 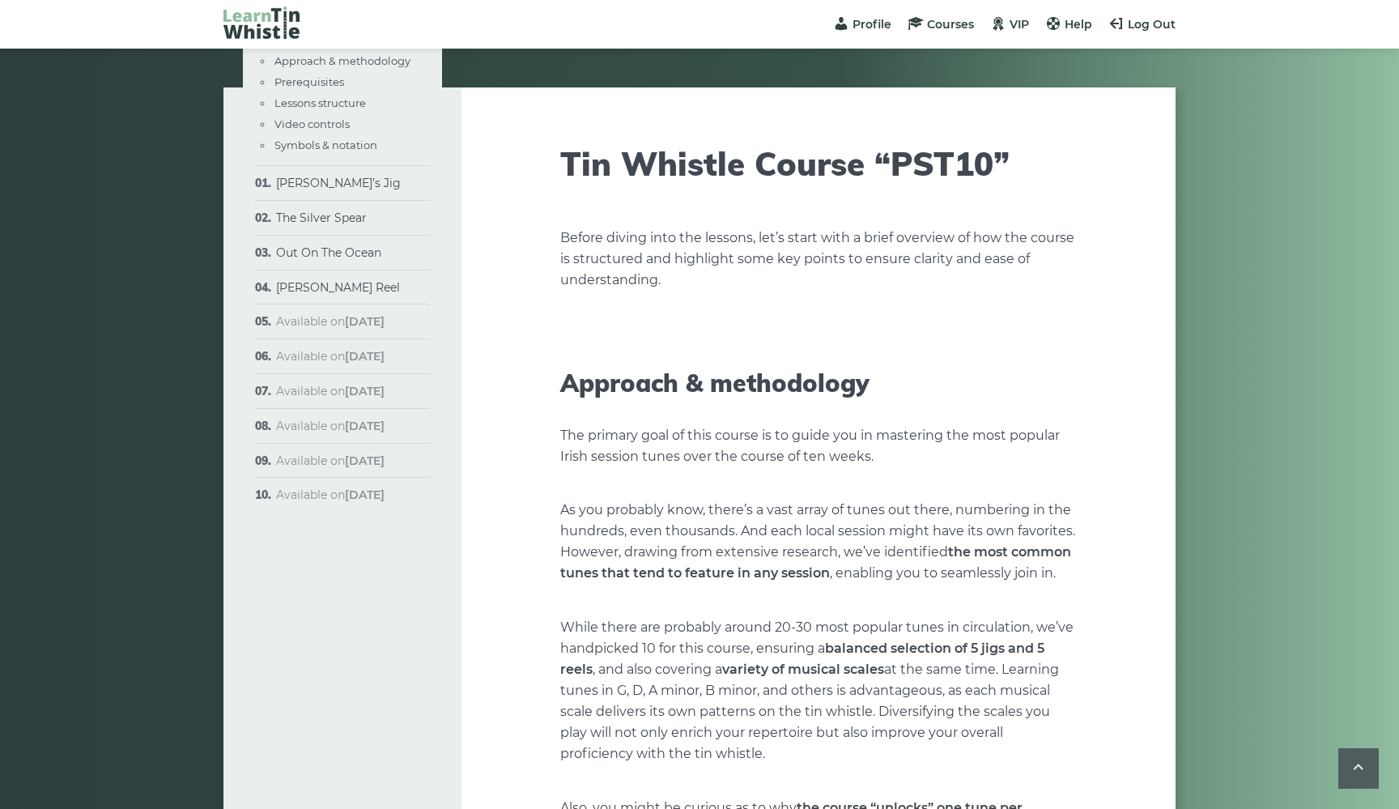 I want to click on img: LearnTinWhistle.com, so click(x=262, y=23).